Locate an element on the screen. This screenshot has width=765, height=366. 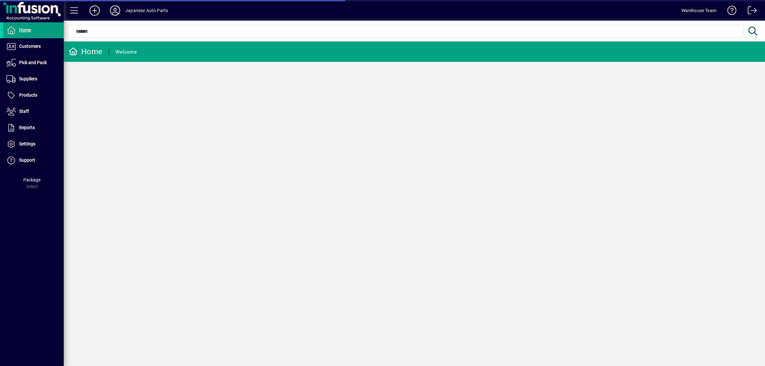
a: Knowledge Base is located at coordinates (730, 11).